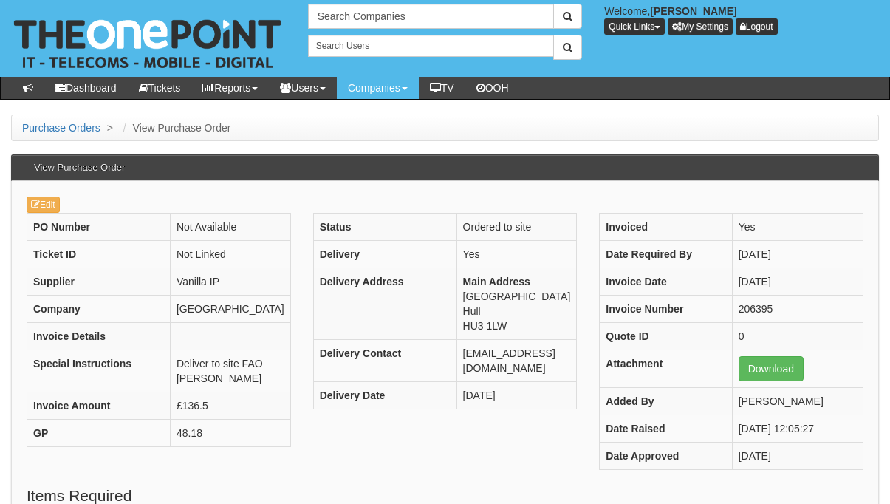 The width and height of the screenshot is (890, 504). What do you see at coordinates (61, 128) in the screenshot?
I see `a: Purchase Orders` at bounding box center [61, 128].